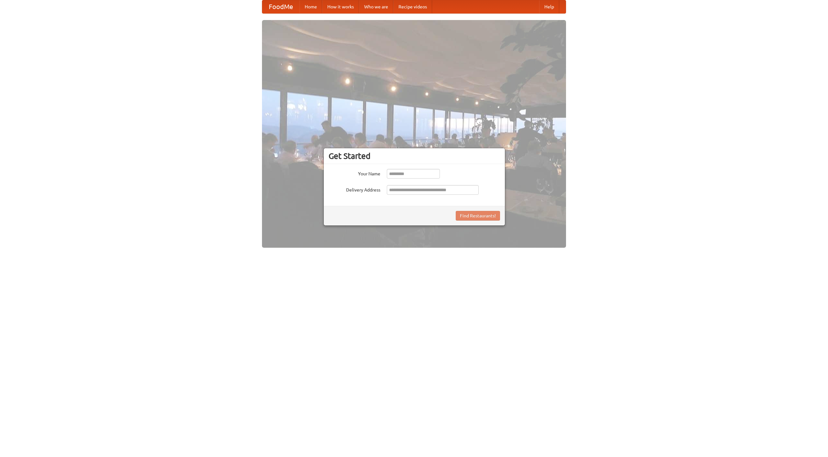 The height and width of the screenshot is (457, 828). Describe the element at coordinates (376, 7) in the screenshot. I see `a: Who we are` at that location.